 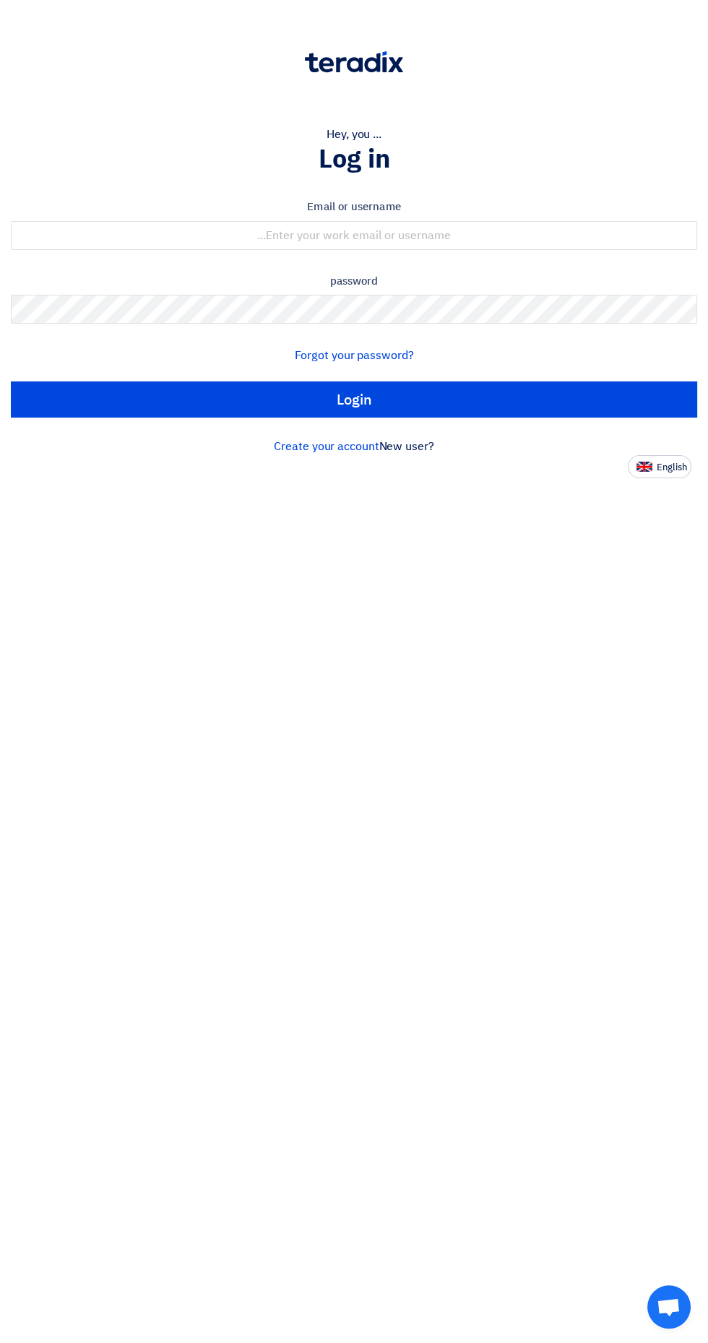 I want to click on div: Open chat, so click(x=669, y=1307).